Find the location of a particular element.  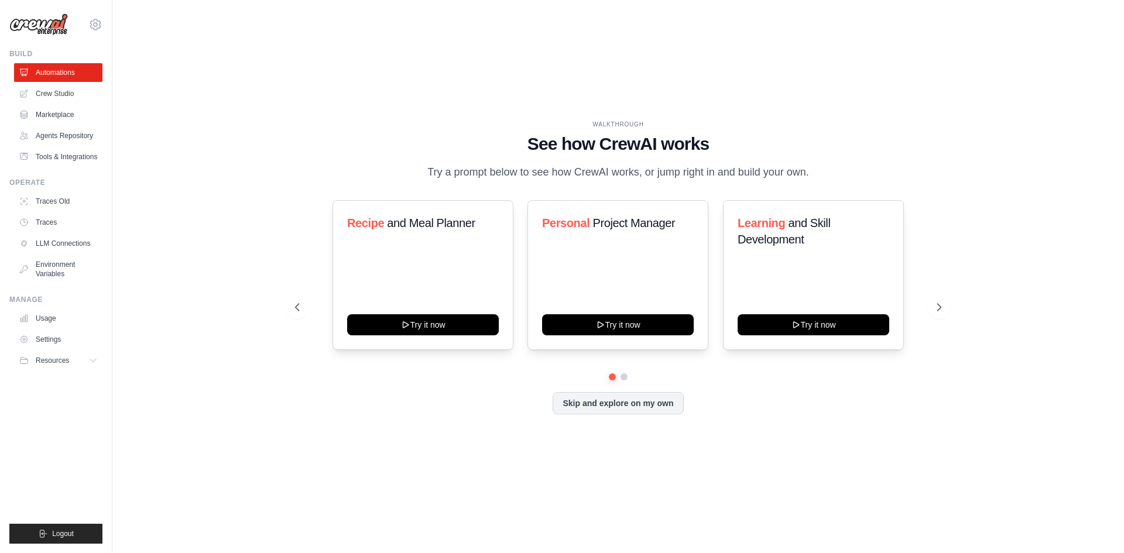

span: and Meal Planner is located at coordinates (431, 223).